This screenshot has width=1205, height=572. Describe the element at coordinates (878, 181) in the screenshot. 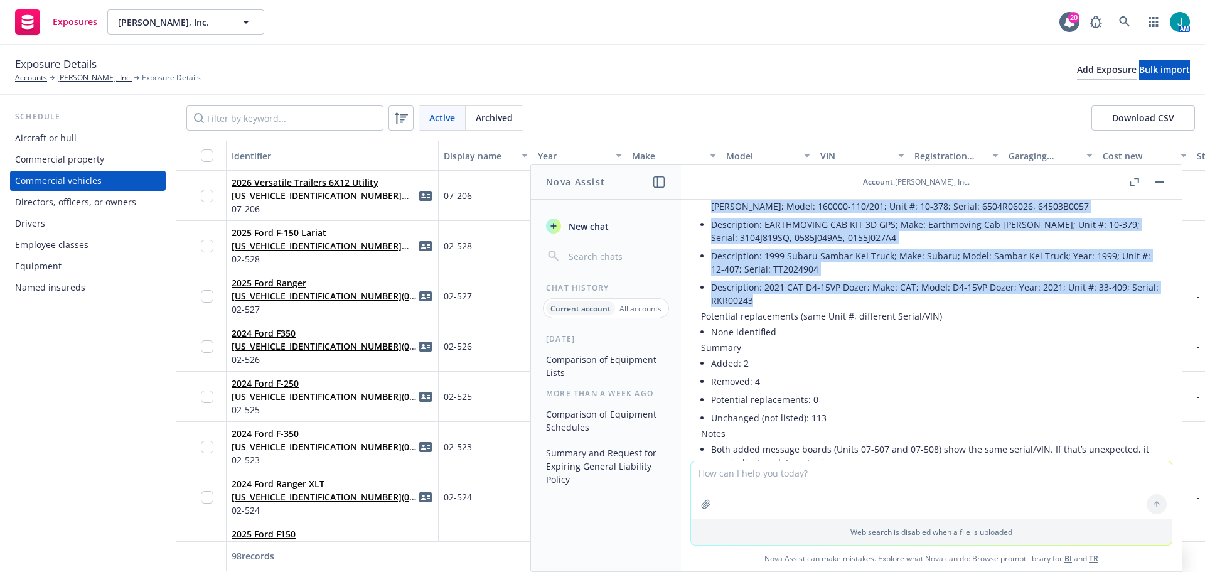

I see `span: Account` at that location.